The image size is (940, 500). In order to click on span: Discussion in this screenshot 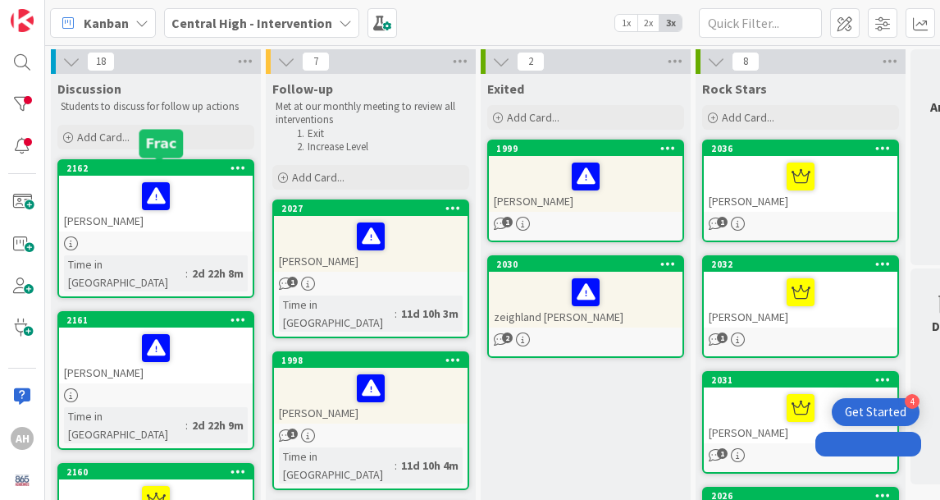, I will do `click(89, 89)`.